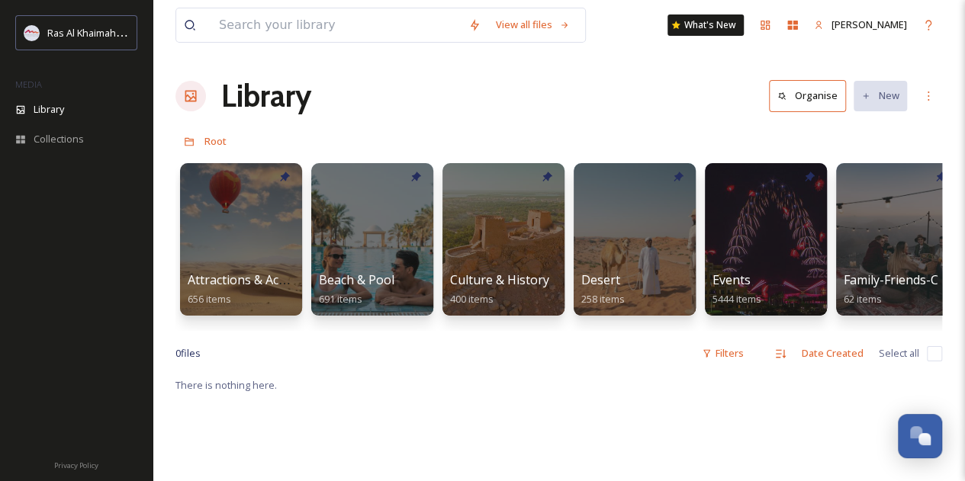  I want to click on span: Privacy Policy, so click(76, 465).